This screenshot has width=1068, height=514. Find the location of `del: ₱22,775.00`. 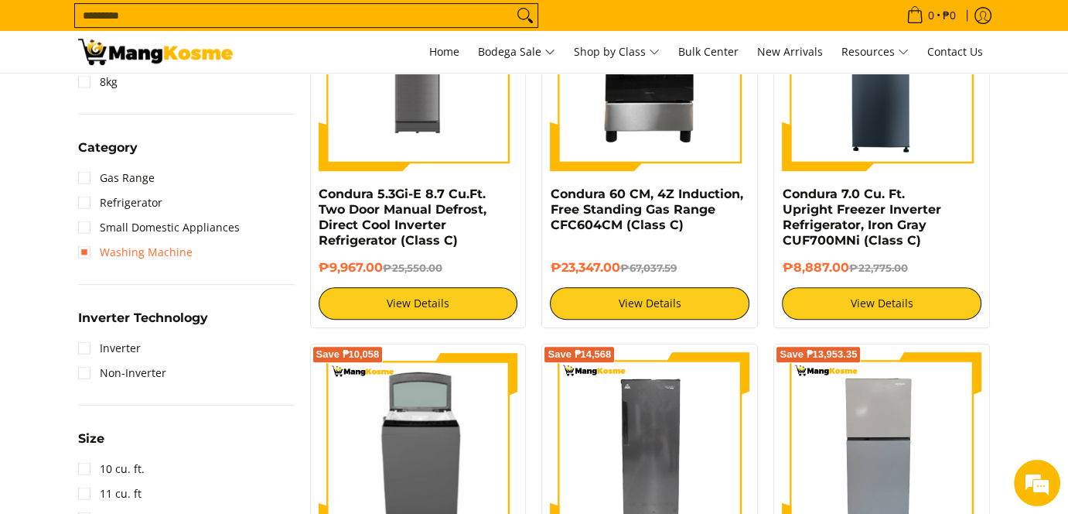

del: ₱22,775.00 is located at coordinates (878, 268).